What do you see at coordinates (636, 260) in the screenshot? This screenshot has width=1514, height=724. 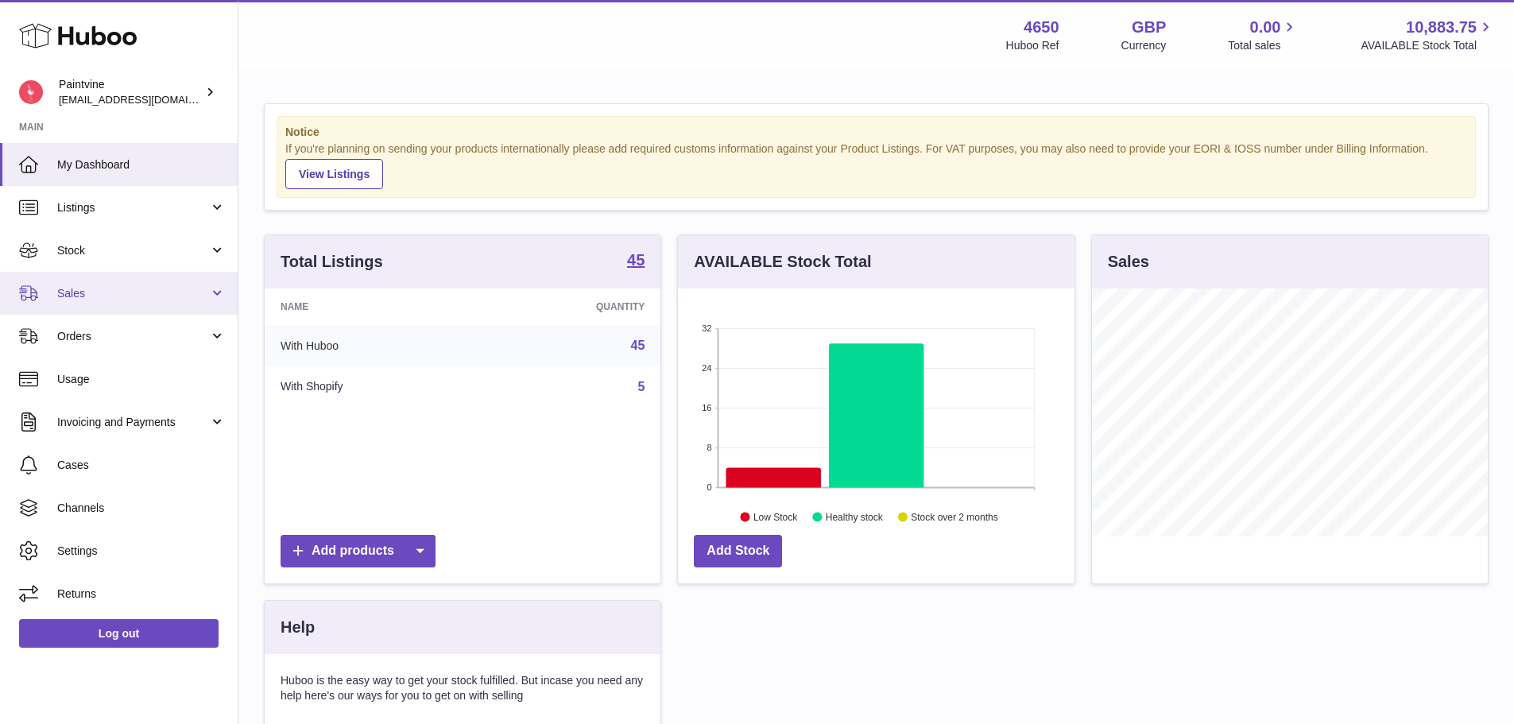 I see `strong: 45` at bounding box center [636, 260].